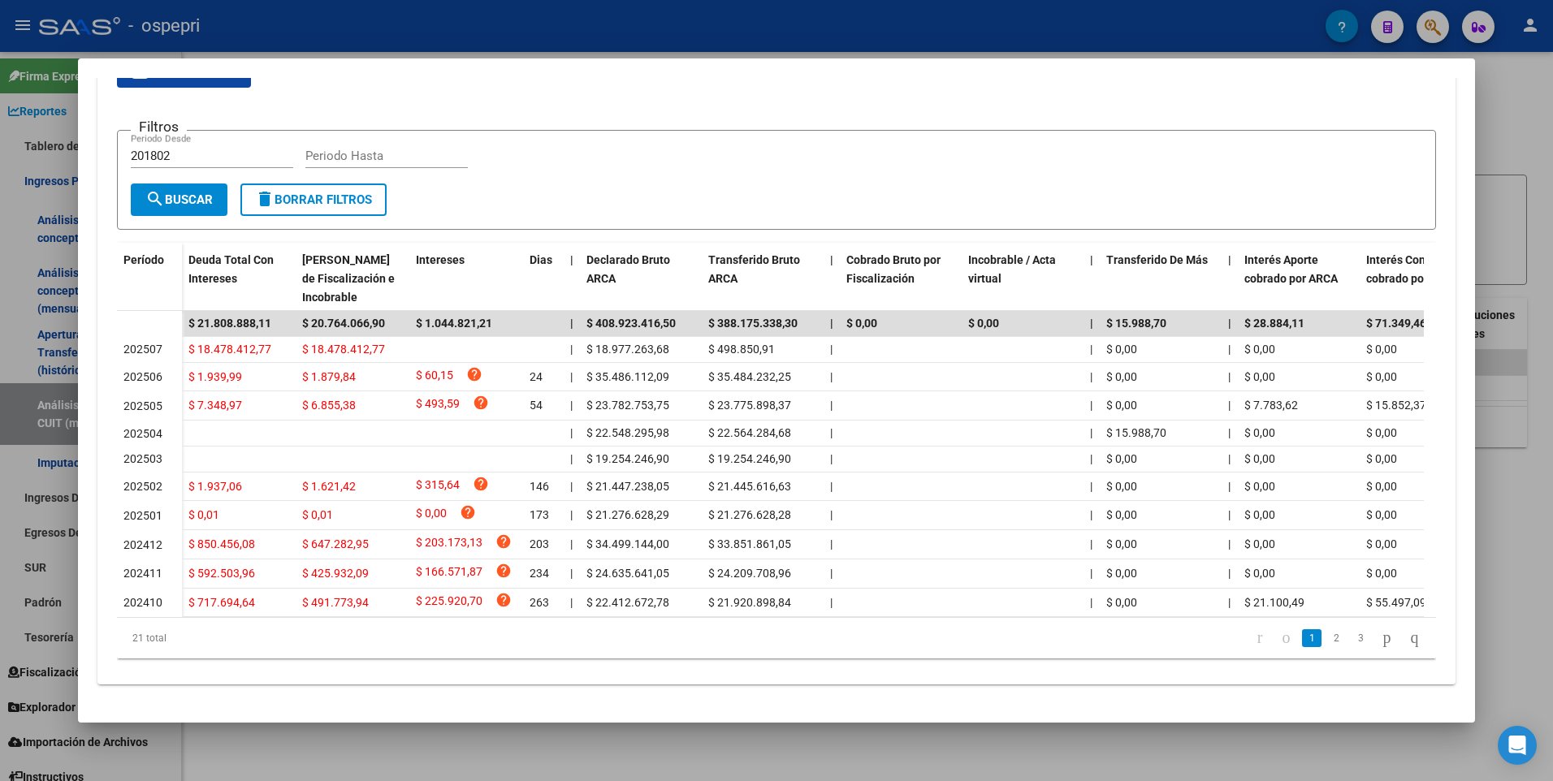 Image resolution: width=1553 pixels, height=781 pixels. Describe the element at coordinates (750, 603) in the screenshot. I see `span: $ 21.920.898,84` at that location.